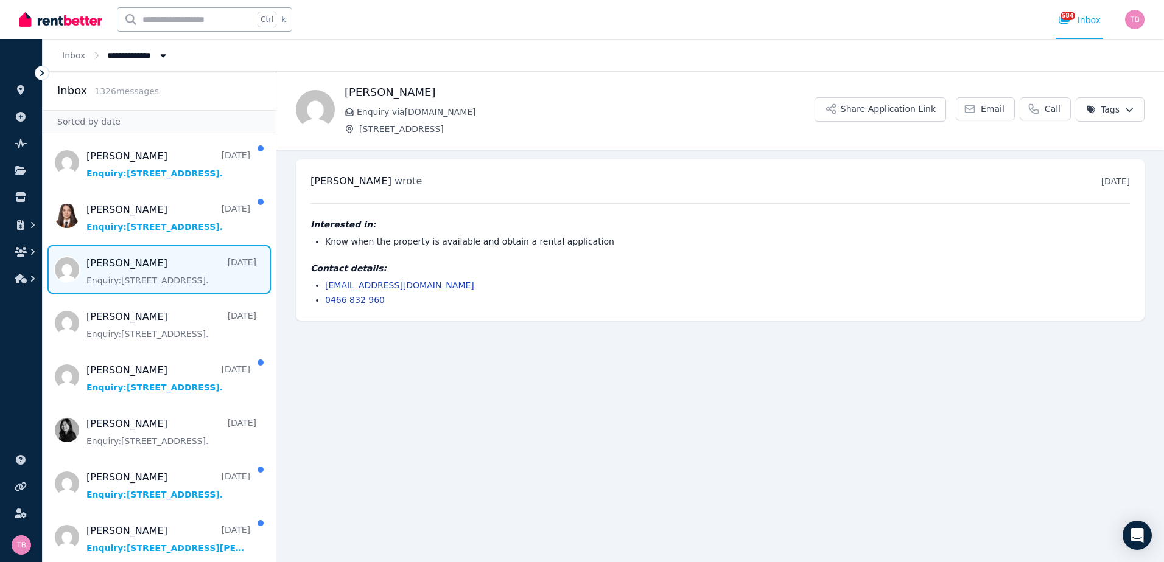 This screenshot has height=562, width=1164. I want to click on a: 0466 832 960, so click(355, 300).